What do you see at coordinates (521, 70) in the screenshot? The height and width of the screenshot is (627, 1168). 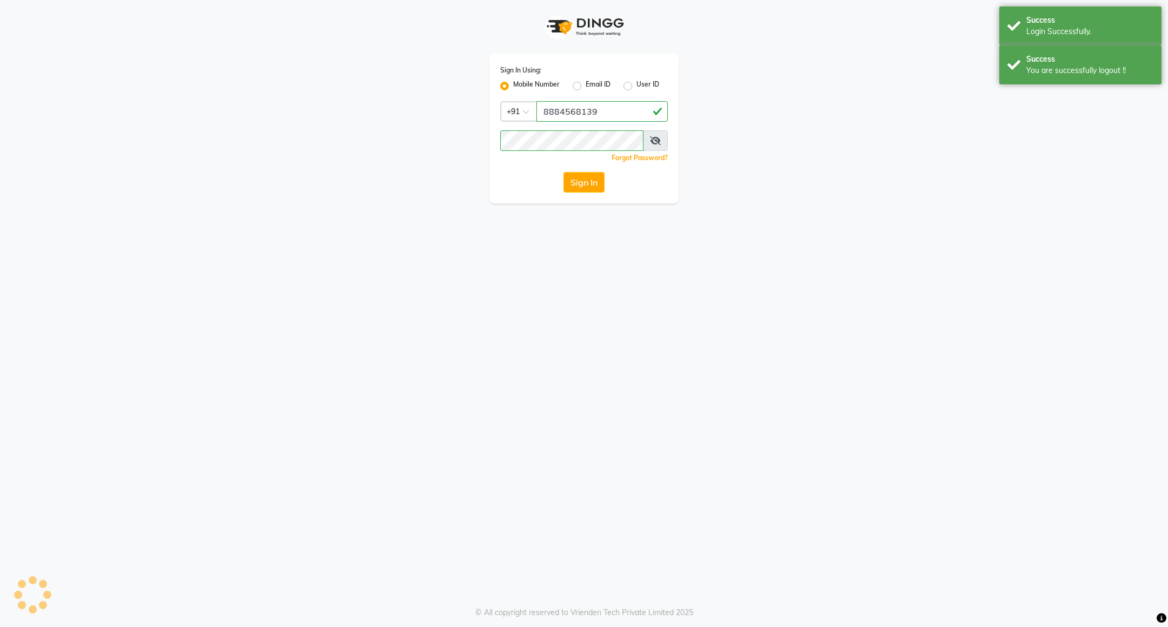 I see `label: Sign In Using:` at bounding box center [521, 70].